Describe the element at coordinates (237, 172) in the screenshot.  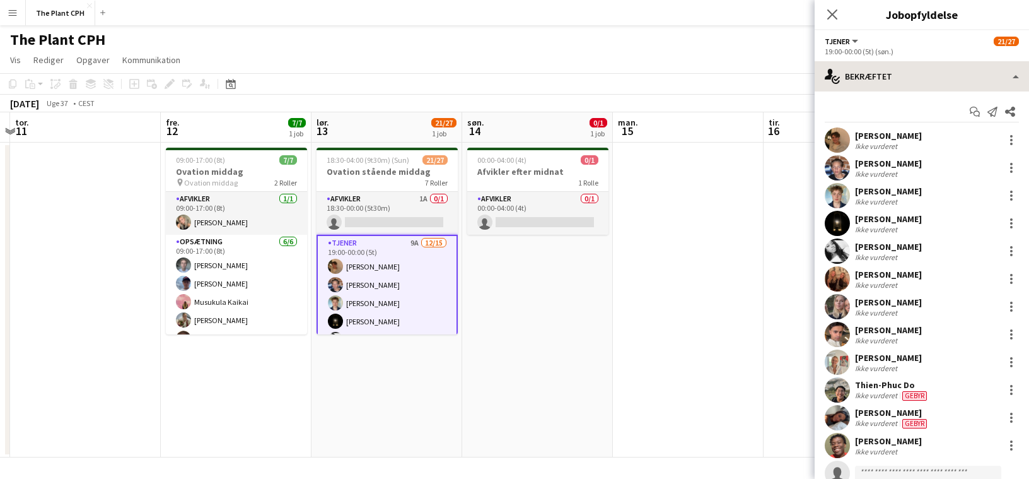
I see `h3: Ovation middag` at that location.